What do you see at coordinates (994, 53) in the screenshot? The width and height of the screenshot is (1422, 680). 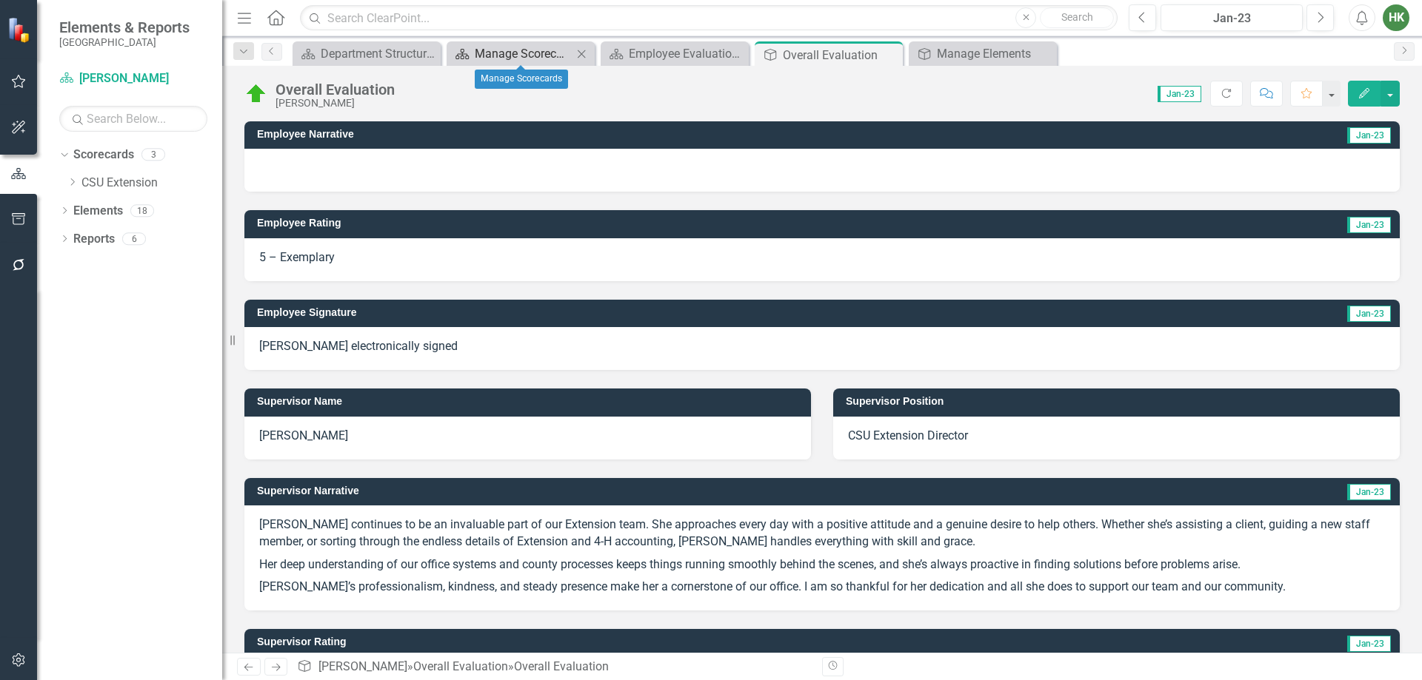 I see `div: Manage Elements` at bounding box center [994, 53].